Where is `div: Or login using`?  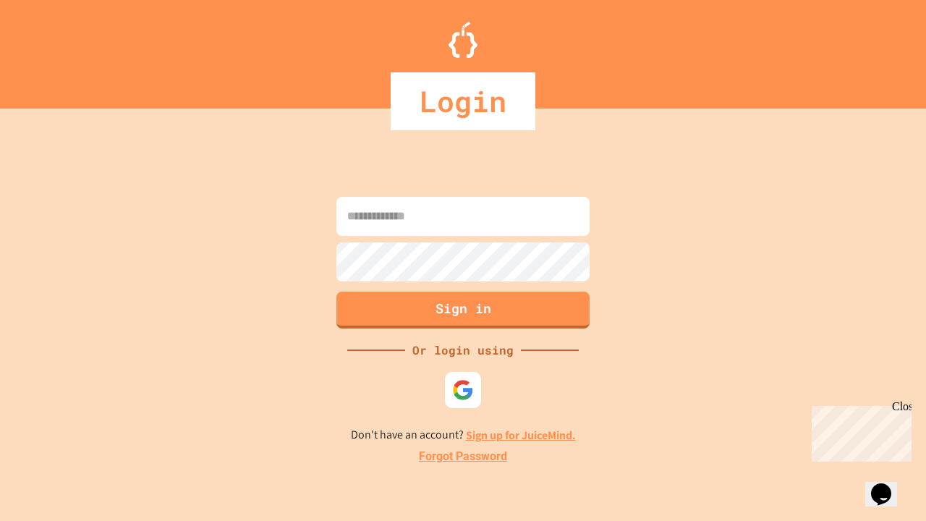
div: Or login using is located at coordinates (463, 350).